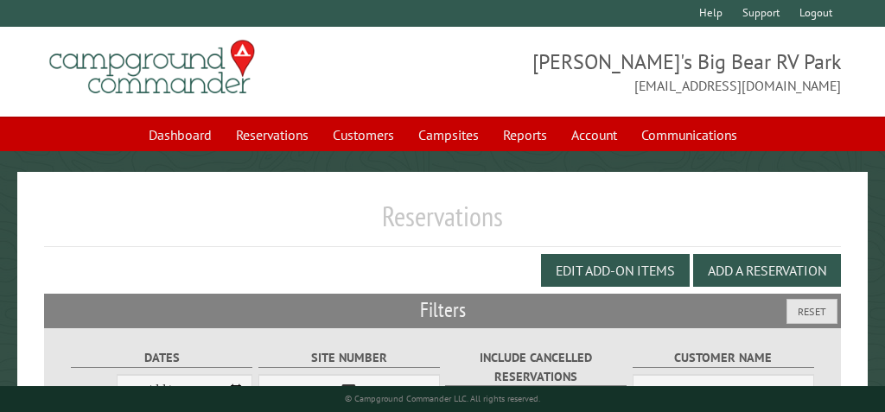 Image resolution: width=885 pixels, height=412 pixels. I want to click on a: Reservations, so click(272, 135).